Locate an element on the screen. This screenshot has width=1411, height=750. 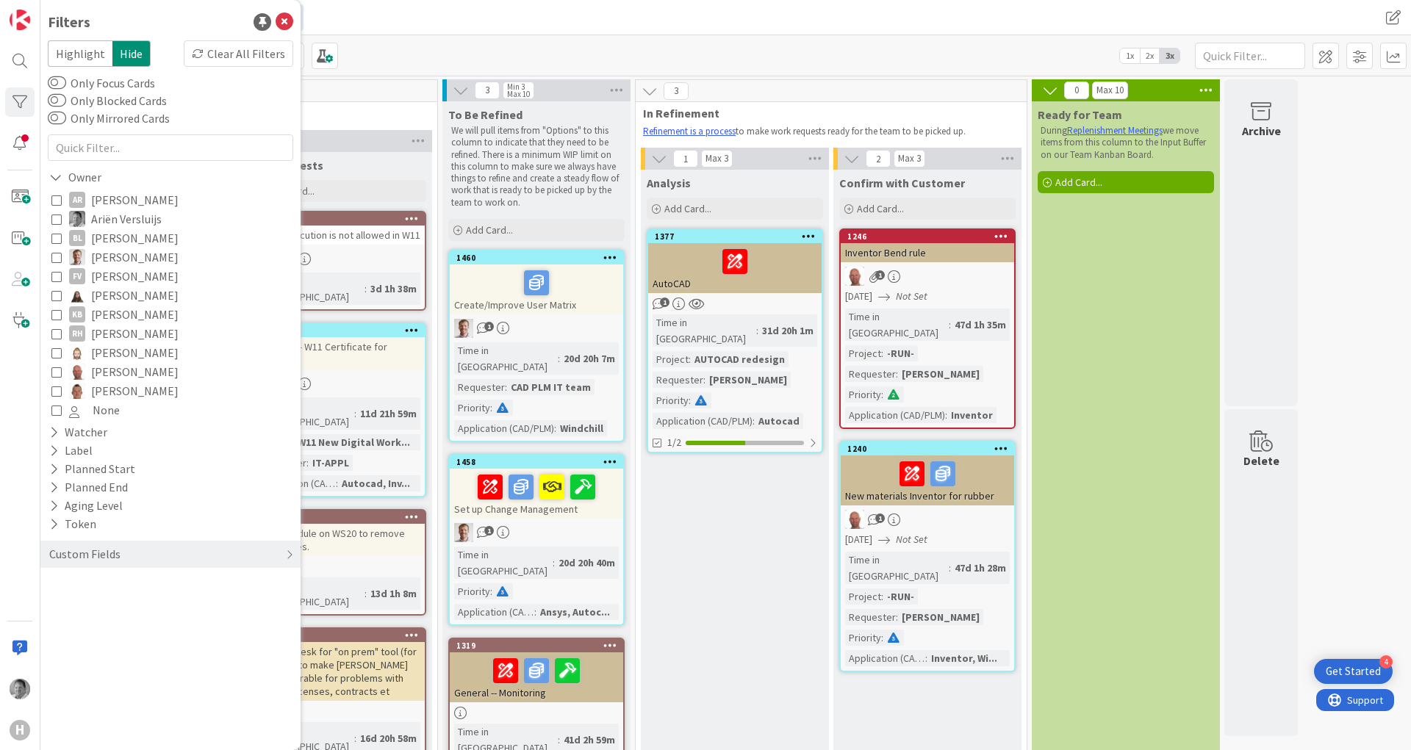
div: Project is located at coordinates (863, 597).